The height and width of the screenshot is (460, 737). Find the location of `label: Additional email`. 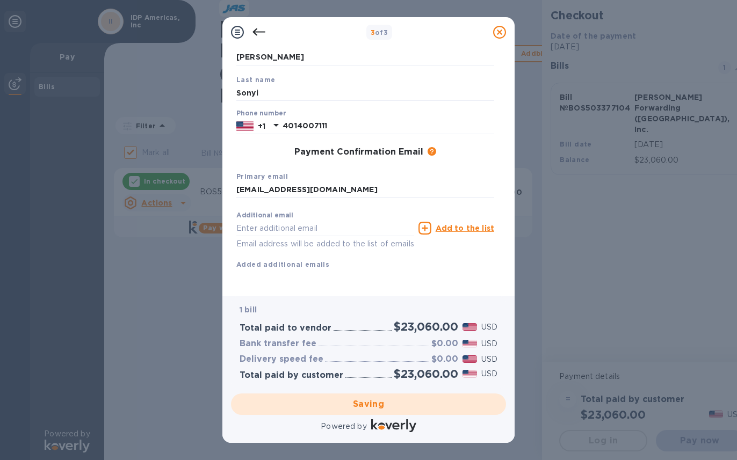

label: Additional email is located at coordinates (265, 216).